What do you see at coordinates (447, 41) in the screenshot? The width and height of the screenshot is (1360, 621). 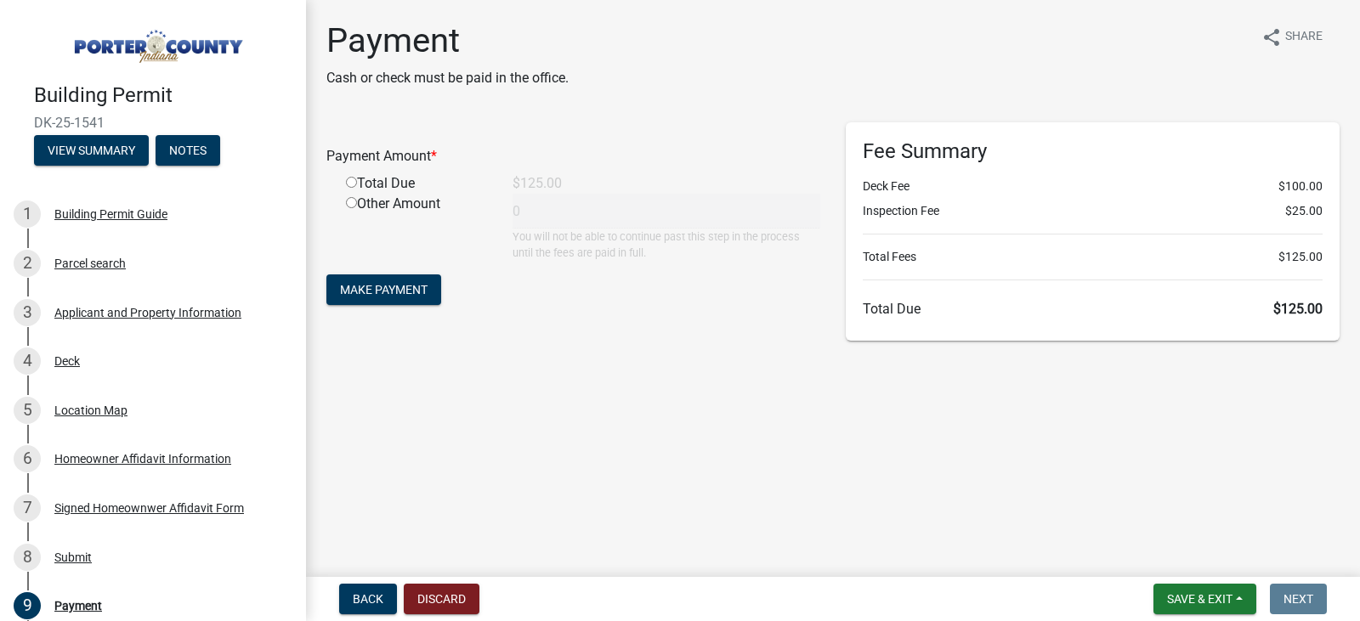 I see `h1: Payment` at bounding box center [447, 41].